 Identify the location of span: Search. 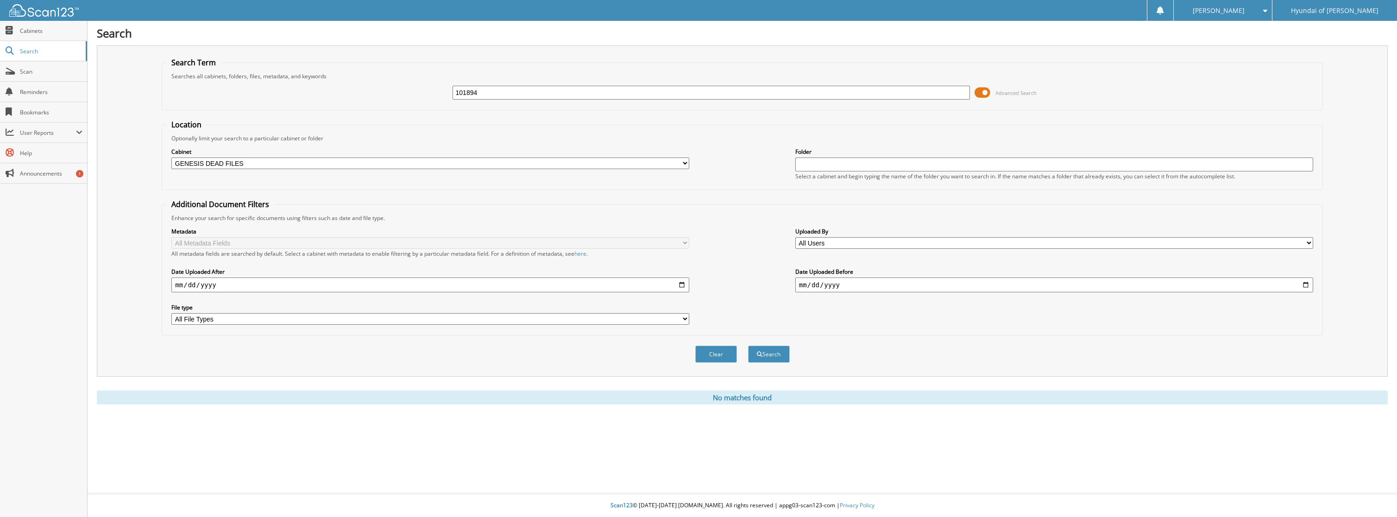
(50, 51).